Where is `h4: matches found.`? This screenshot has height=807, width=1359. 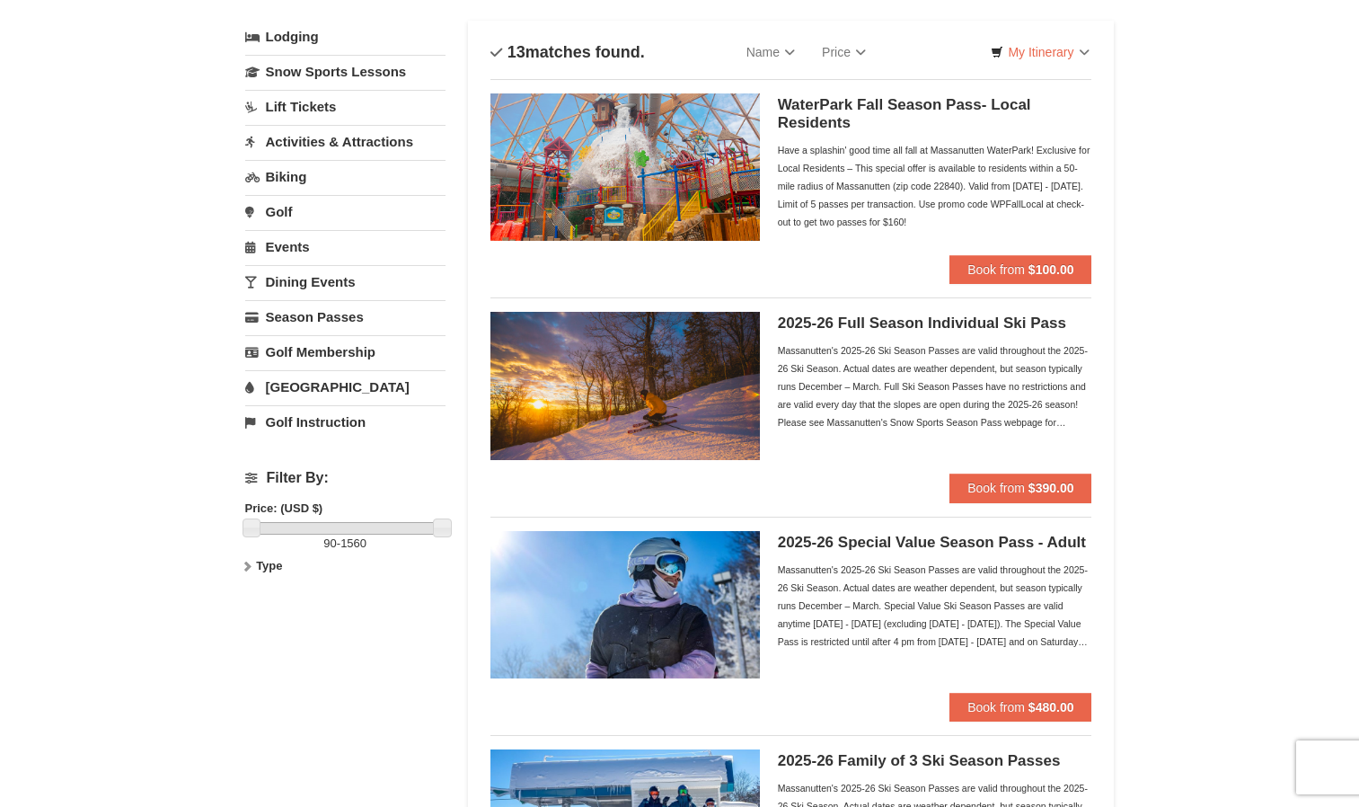 h4: matches found. is located at coordinates (568, 52).